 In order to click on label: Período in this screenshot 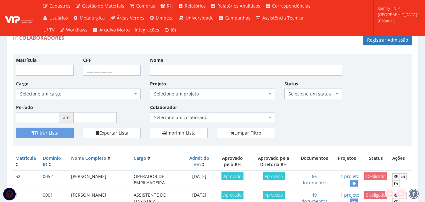, I will do `click(25, 107)`.